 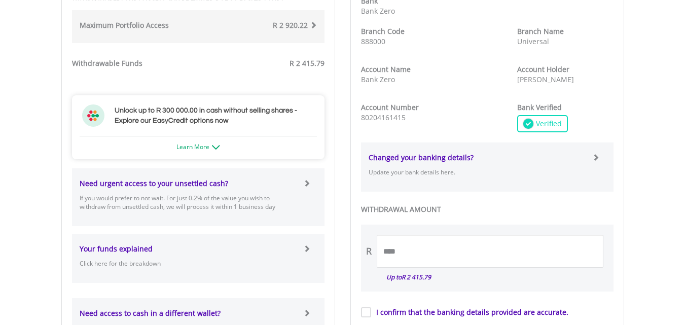 I want to click on img: ec-flower.svg, so click(x=93, y=116).